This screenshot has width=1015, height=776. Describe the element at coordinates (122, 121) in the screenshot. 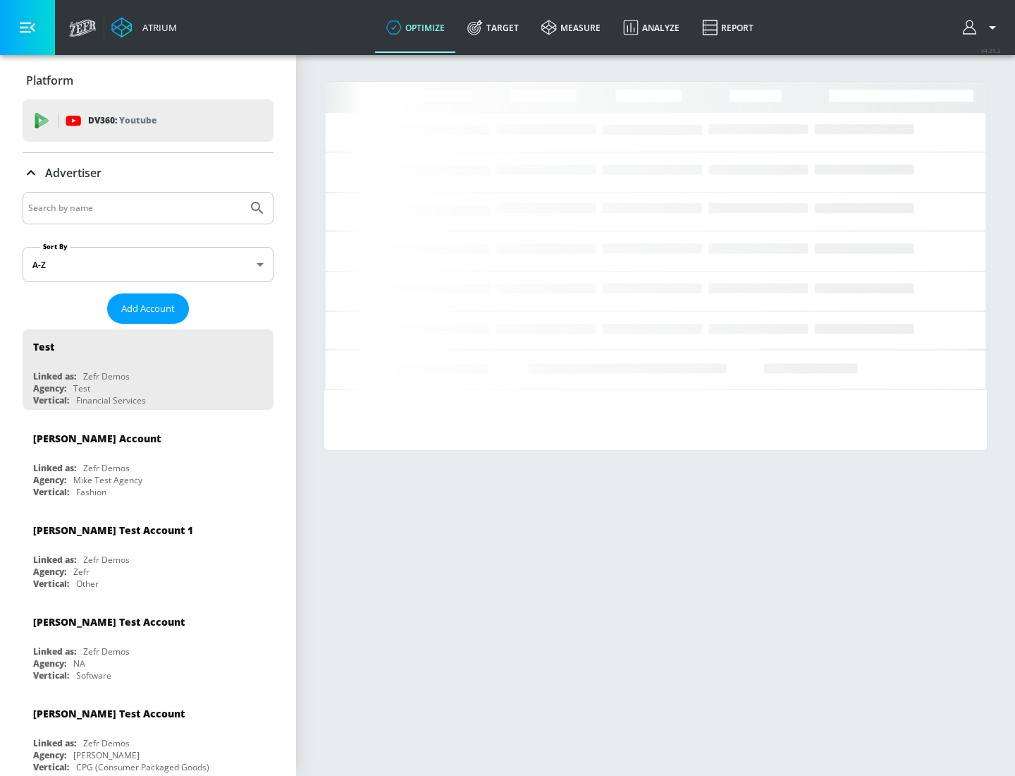

I see `p: DV360:` at that location.